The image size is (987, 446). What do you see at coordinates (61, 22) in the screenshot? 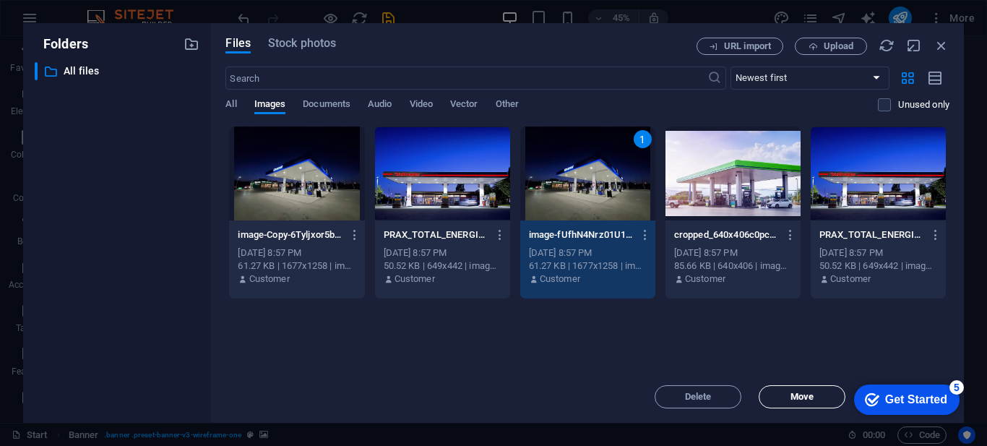
I see `div: Get Started 5 items remaining, 0% complete` at bounding box center [61, 22].